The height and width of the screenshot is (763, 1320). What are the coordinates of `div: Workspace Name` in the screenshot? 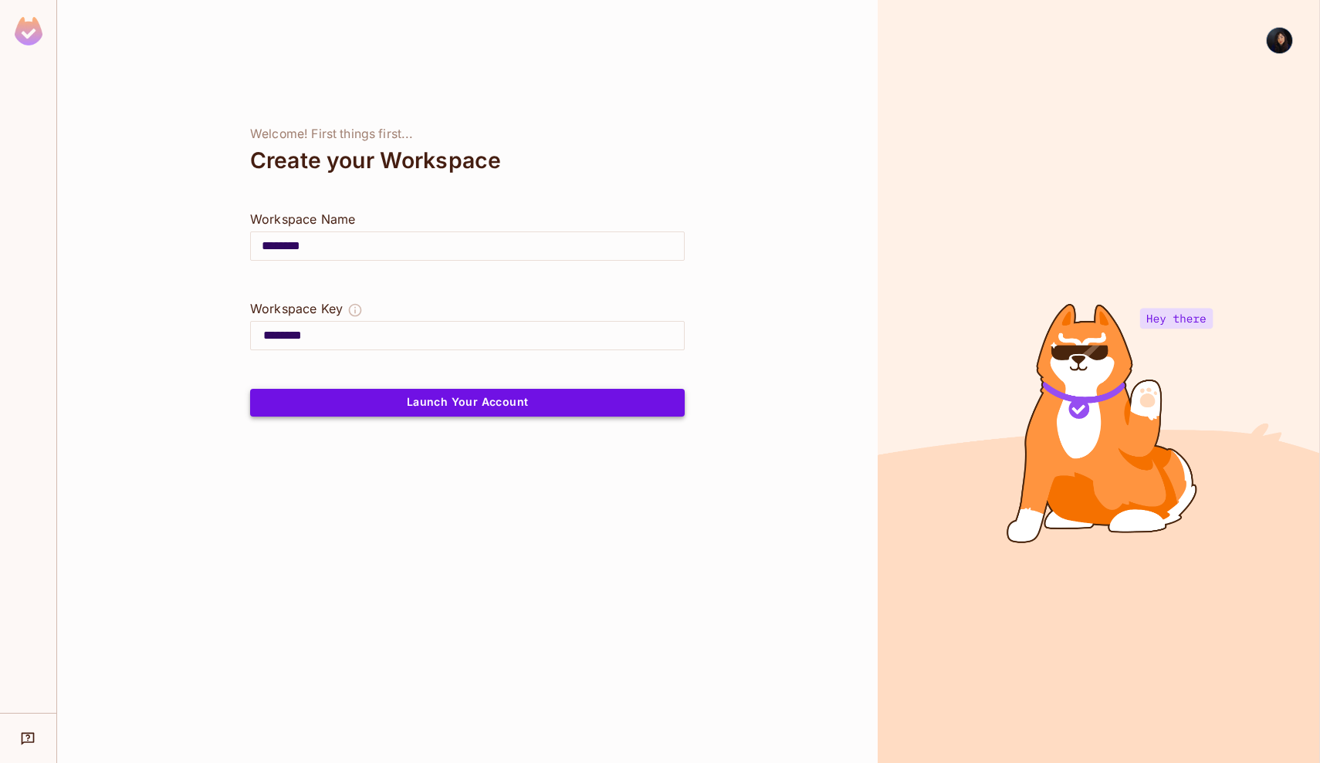 It's located at (467, 219).